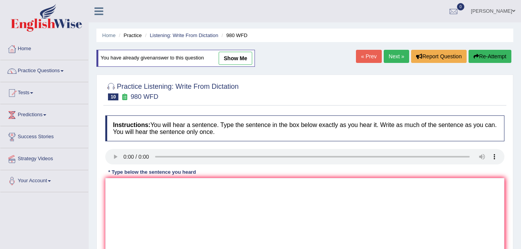 This screenshot has height=249, width=521. I want to click on small: 980 WFD, so click(145, 96).